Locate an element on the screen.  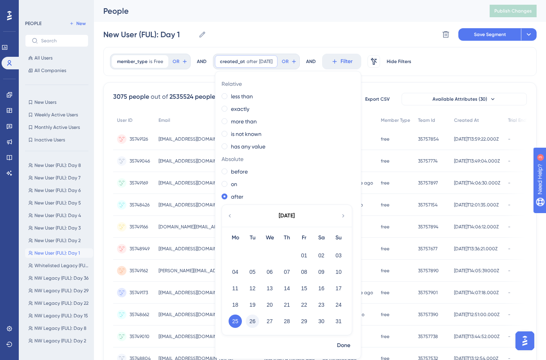
button: 24 is located at coordinates (339, 305).